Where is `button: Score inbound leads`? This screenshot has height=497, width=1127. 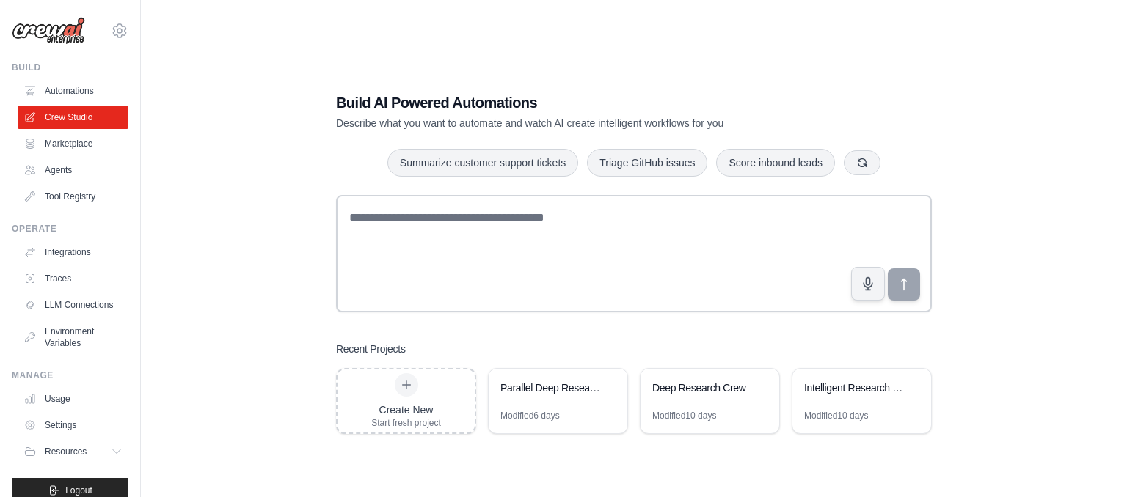 button: Score inbound leads is located at coordinates (775, 163).